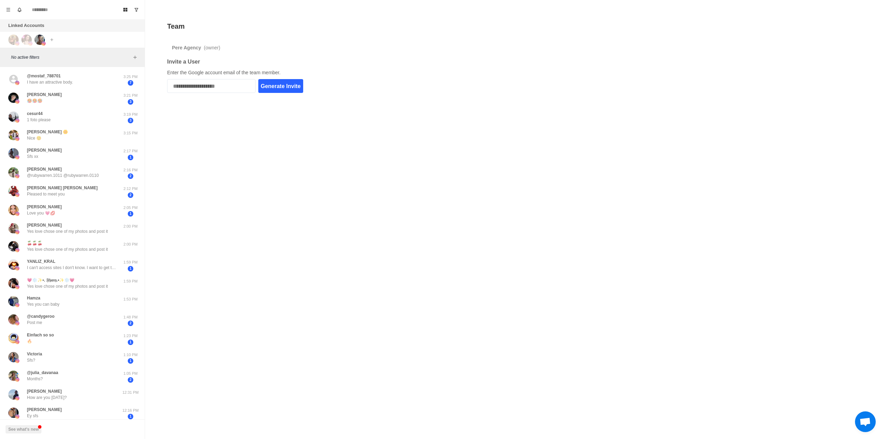  Describe the element at coordinates (131, 95) in the screenshot. I see `p: 3:21 PM` at that location.